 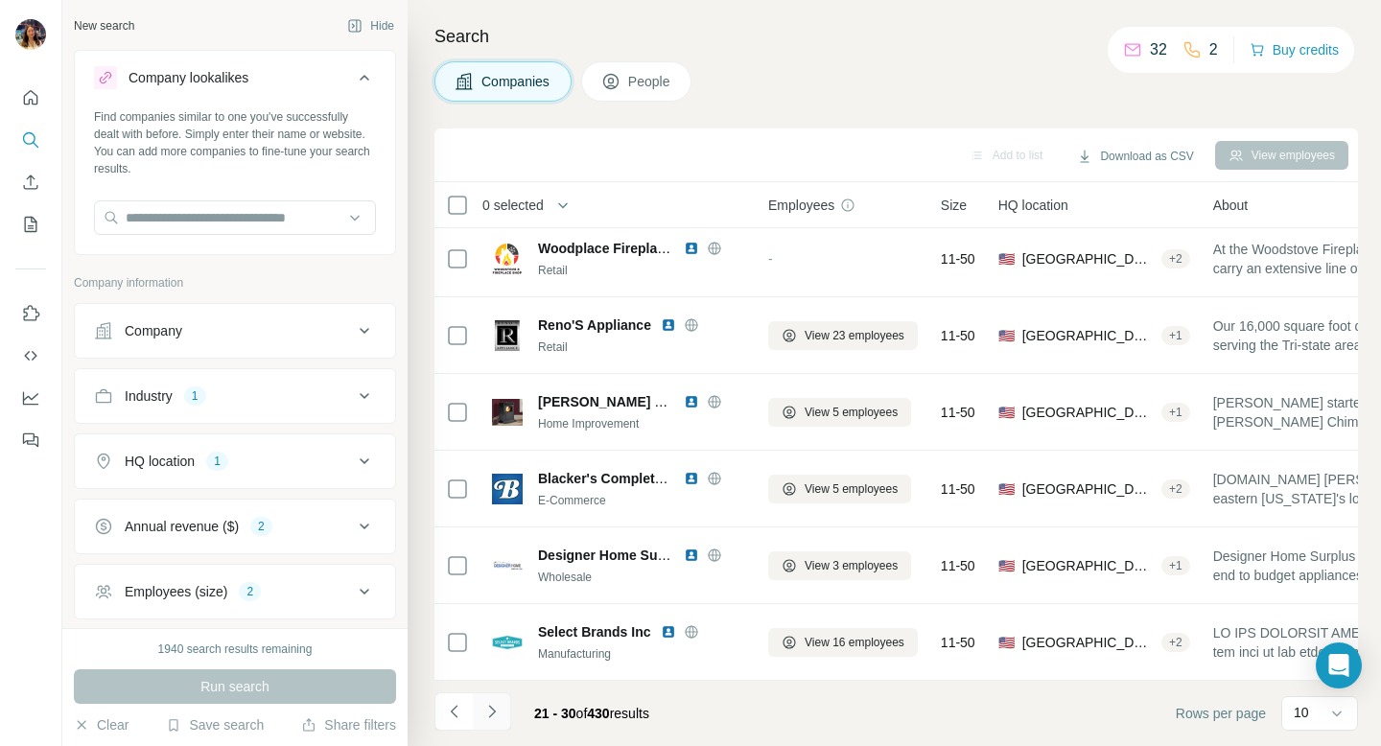 What do you see at coordinates (159, 461) in the screenshot?
I see `div: HQ location` at bounding box center [159, 461].